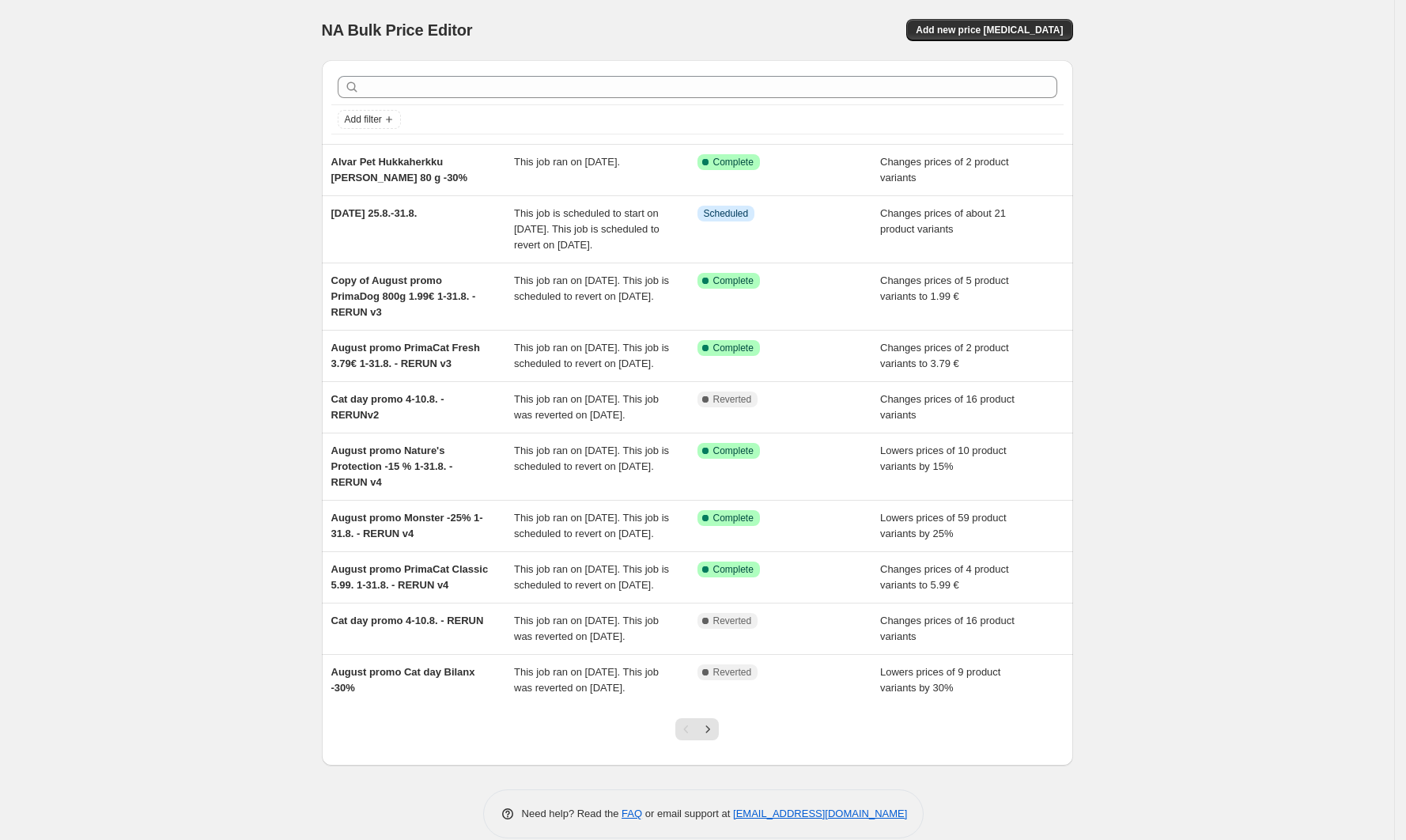 The image size is (1406, 840). Describe the element at coordinates (407, 620) in the screenshot. I see `span: Cat day promo 4-10.8. - RERUN` at that location.